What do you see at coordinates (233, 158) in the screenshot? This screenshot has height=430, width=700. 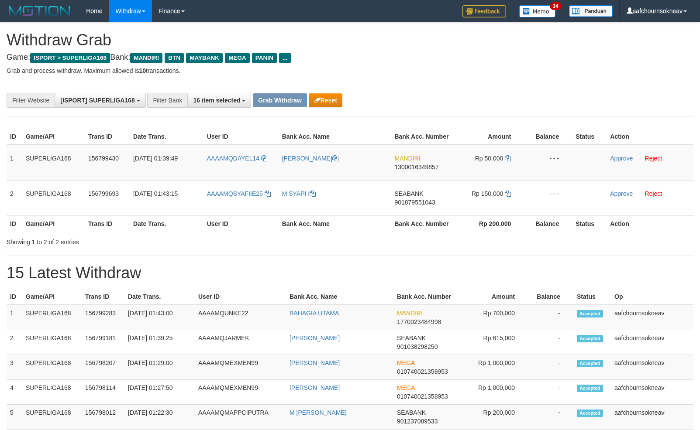 I see `span: AAAAMQDAYEL14` at bounding box center [233, 158].